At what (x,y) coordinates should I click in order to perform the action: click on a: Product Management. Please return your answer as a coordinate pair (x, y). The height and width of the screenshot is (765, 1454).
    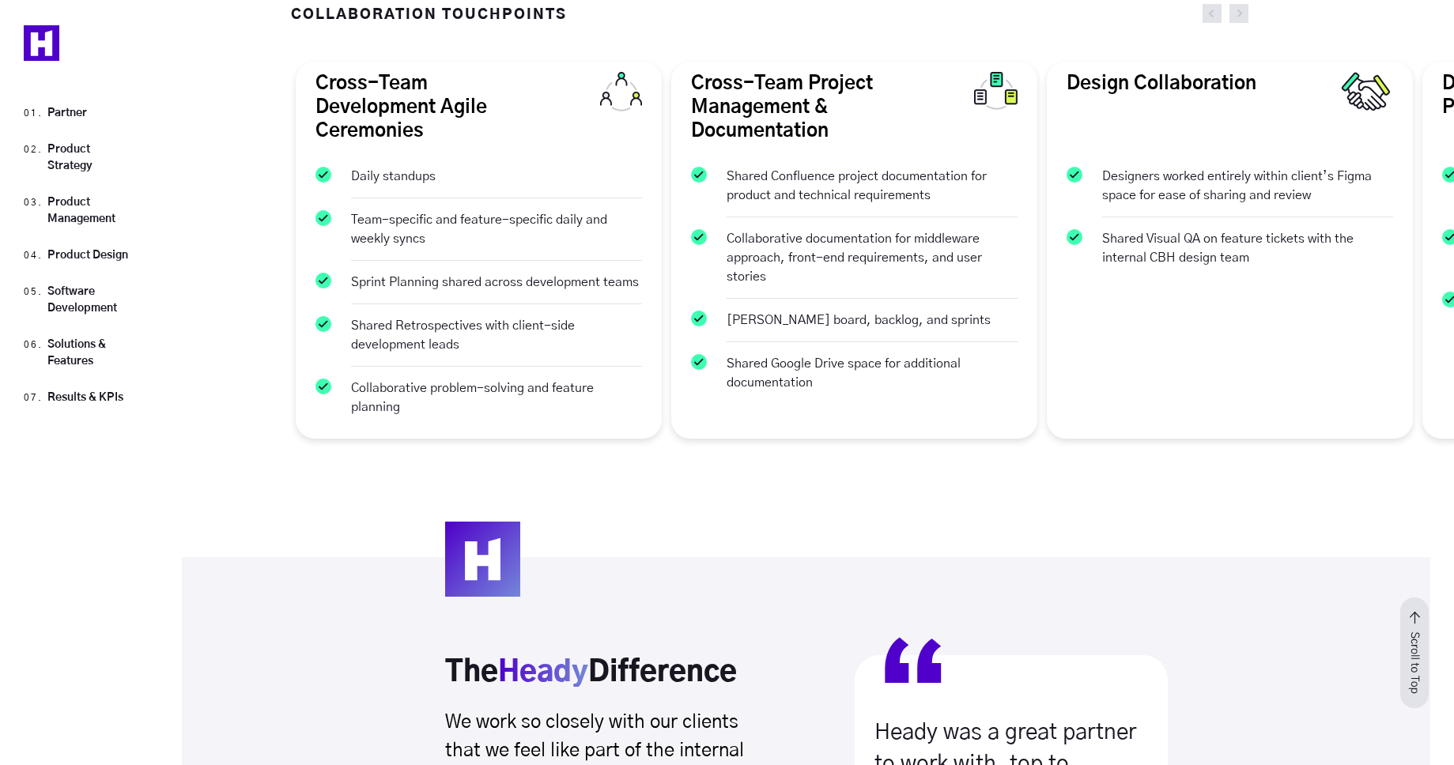
    Looking at the image, I should click on (81, 210).